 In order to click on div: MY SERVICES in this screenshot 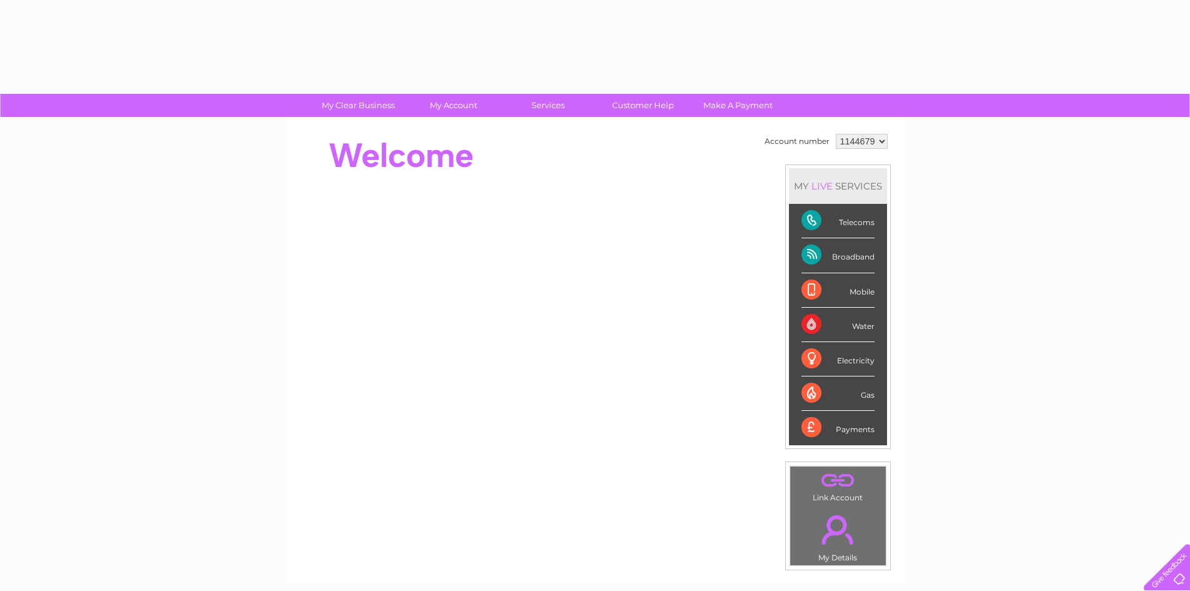, I will do `click(838, 186)`.